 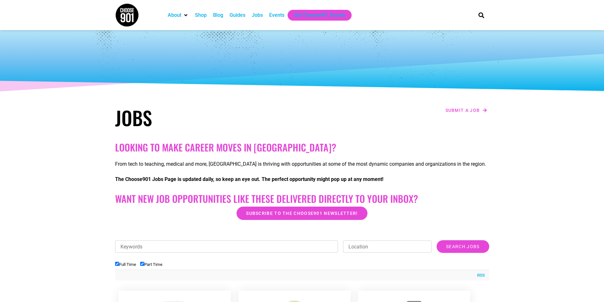 What do you see at coordinates (302, 214) in the screenshot?
I see `a: Subscribe to the Choose901 newsletter!` at bounding box center [302, 214].